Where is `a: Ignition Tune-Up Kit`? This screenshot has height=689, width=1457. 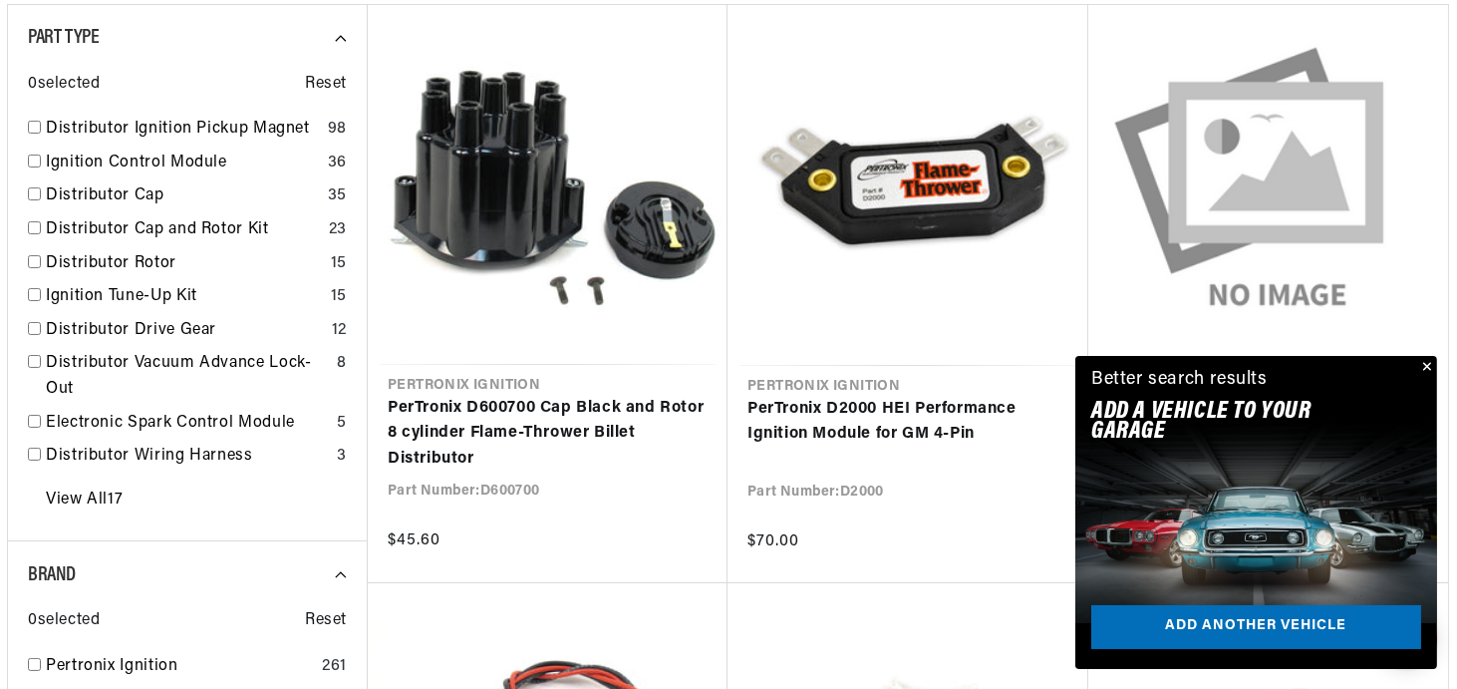 a: Ignition Tune-Up Kit is located at coordinates (184, 297).